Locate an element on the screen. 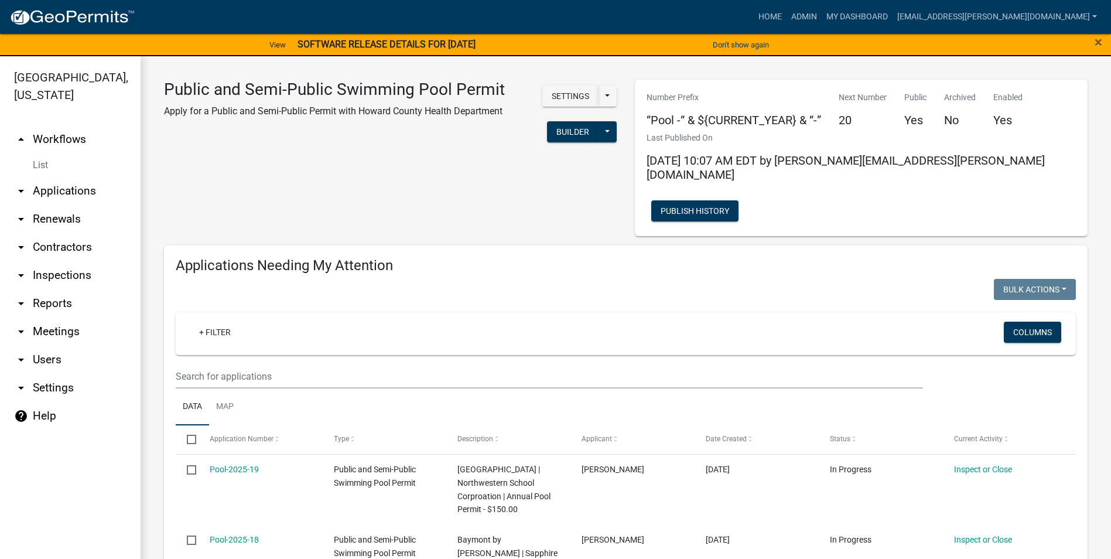 This screenshot has width=1111, height=559. h5: 20 is located at coordinates (863, 120).